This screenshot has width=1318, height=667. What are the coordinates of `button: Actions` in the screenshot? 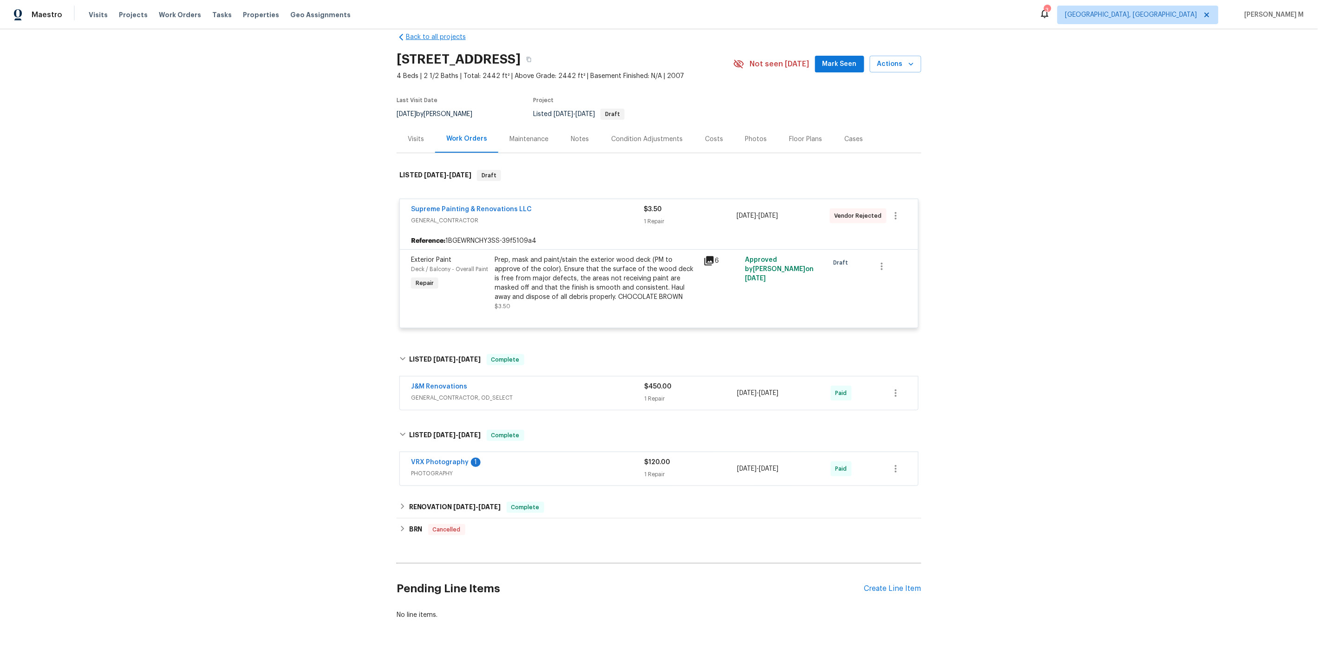 It's located at (895, 64).